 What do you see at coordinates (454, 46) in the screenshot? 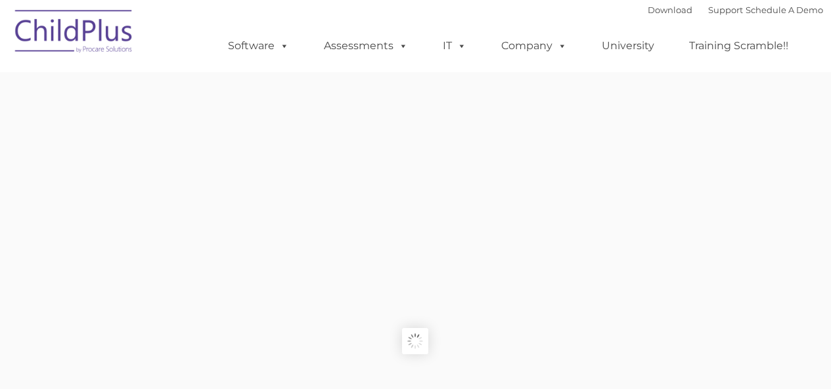
I see `a: IT` at bounding box center [454, 46].